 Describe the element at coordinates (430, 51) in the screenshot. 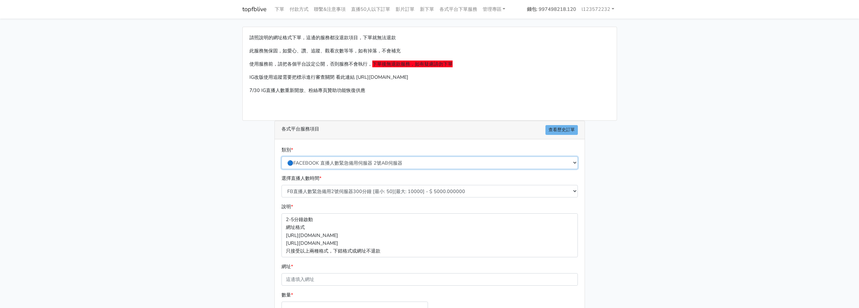

I see `p: 此服務無保固，如愛心、讚、追蹤、觀看次數等等，如有掉落，不會補充` at that location.